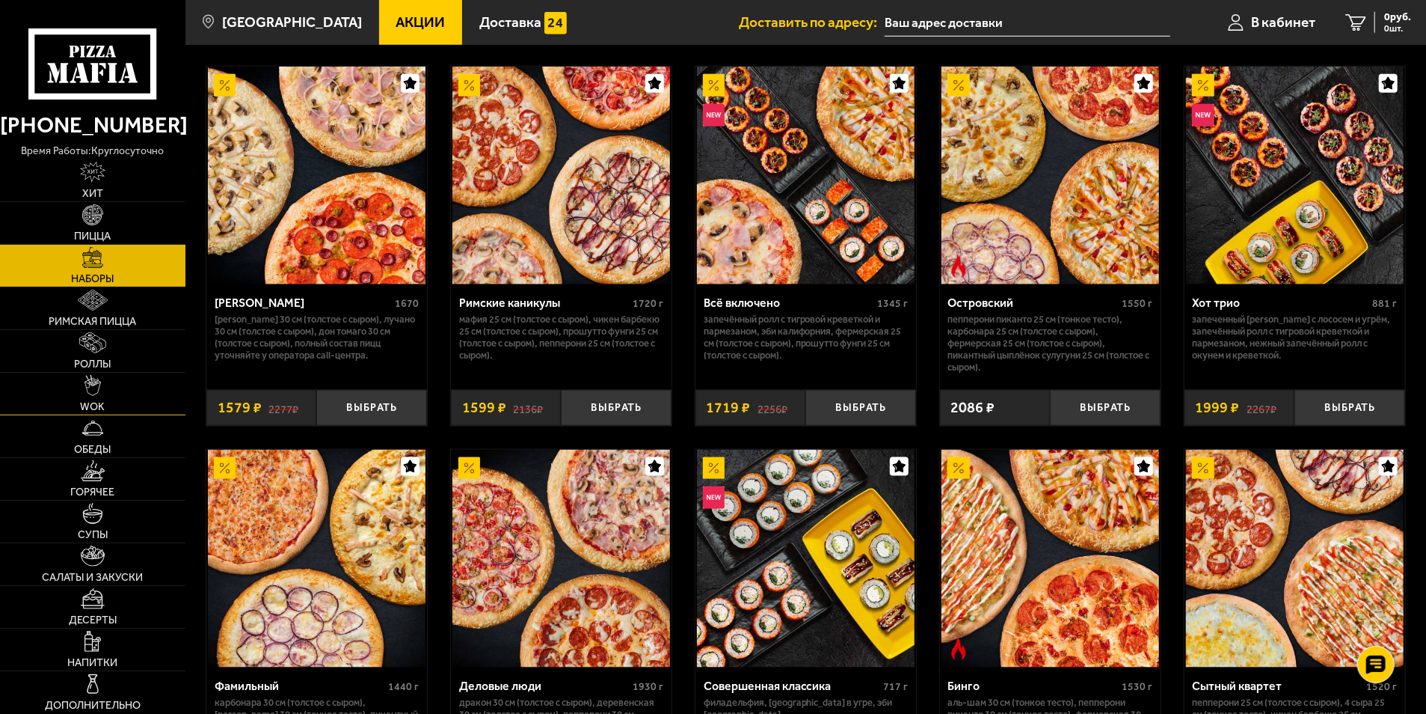 This screenshot has height=714, width=1426. What do you see at coordinates (806, 175) in the screenshot?
I see `img: Всё включено` at bounding box center [806, 175].